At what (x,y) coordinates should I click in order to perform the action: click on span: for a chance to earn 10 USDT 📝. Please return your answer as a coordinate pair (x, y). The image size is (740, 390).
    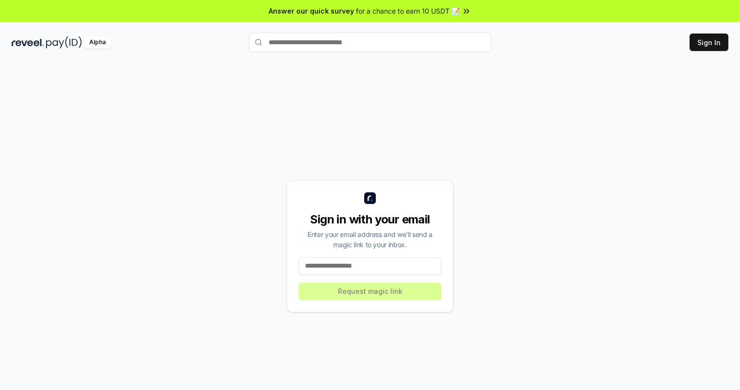
    Looking at the image, I should click on (408, 11).